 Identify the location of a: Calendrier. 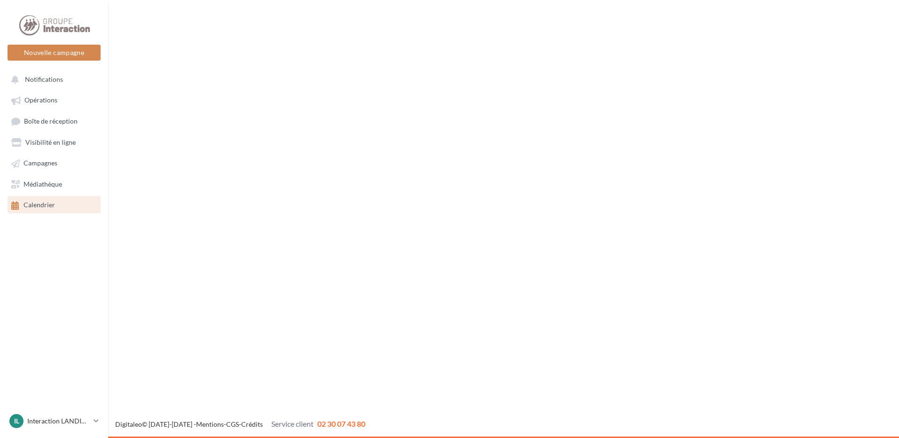
(54, 205).